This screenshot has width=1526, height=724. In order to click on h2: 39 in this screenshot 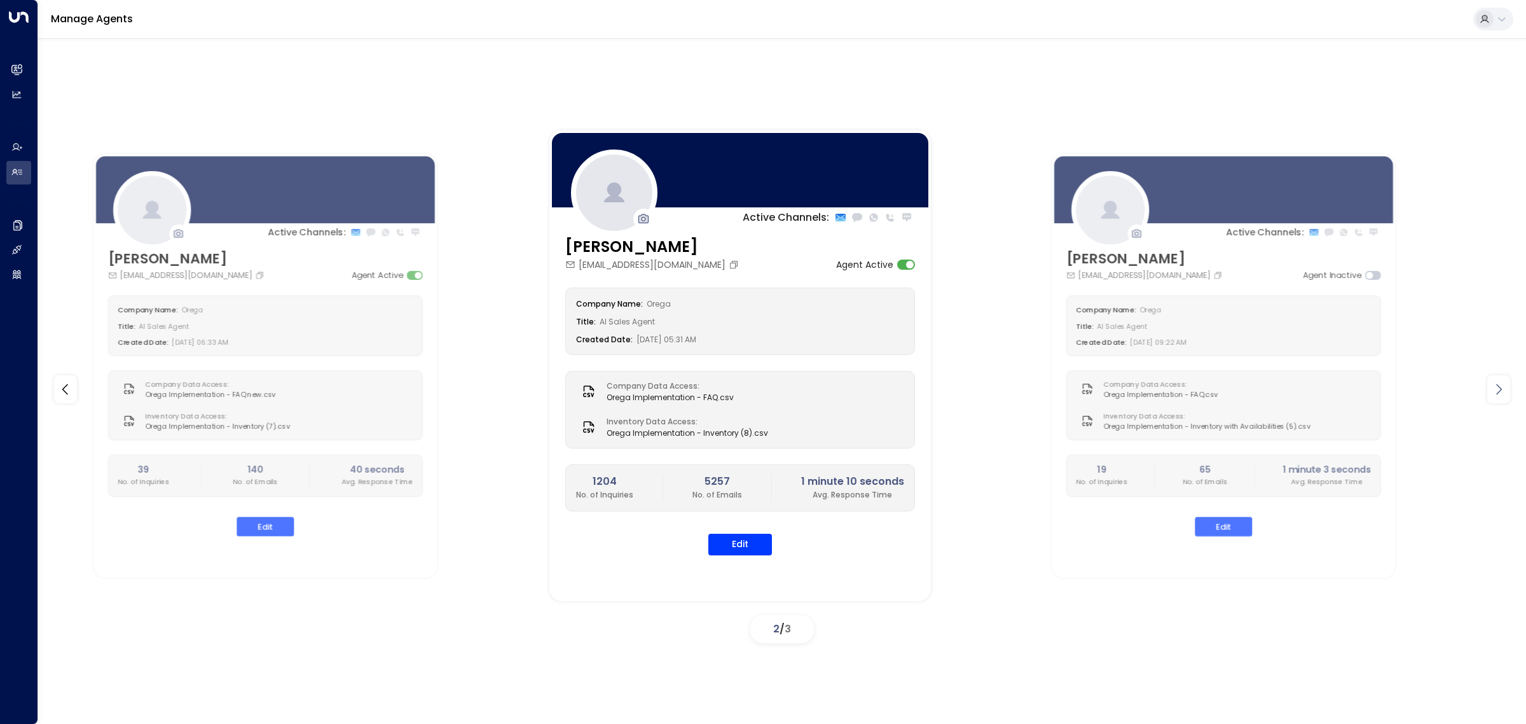, I will do `click(143, 470)`.